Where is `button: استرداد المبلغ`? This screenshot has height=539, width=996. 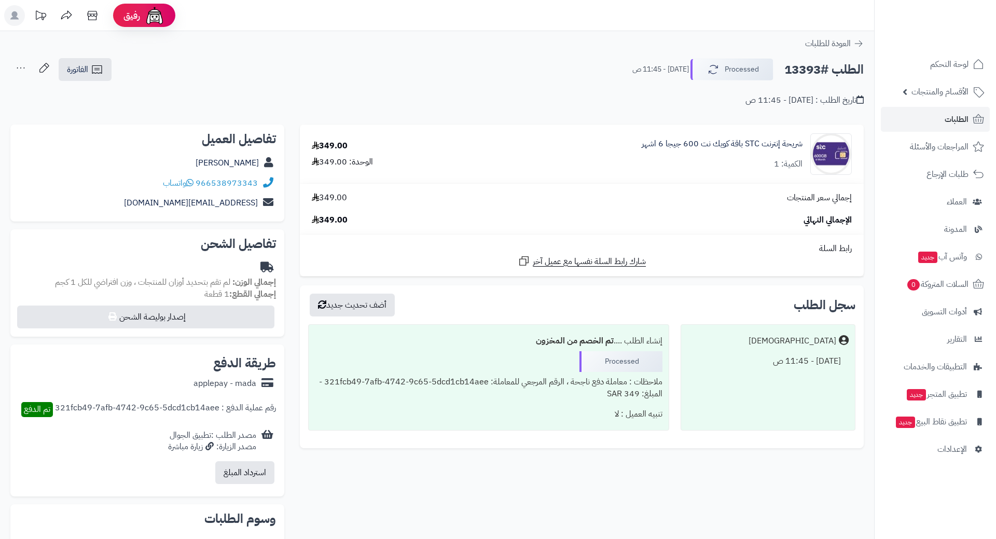
button: استرداد المبلغ is located at coordinates (245, 472).